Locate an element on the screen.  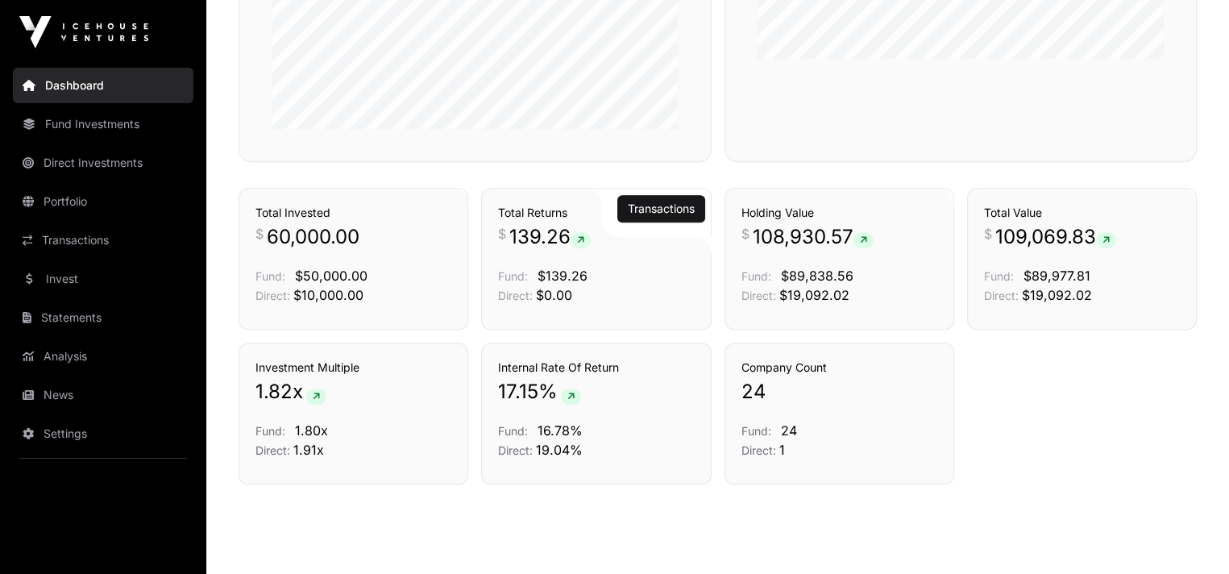
a: Dashboard is located at coordinates (103, 85).